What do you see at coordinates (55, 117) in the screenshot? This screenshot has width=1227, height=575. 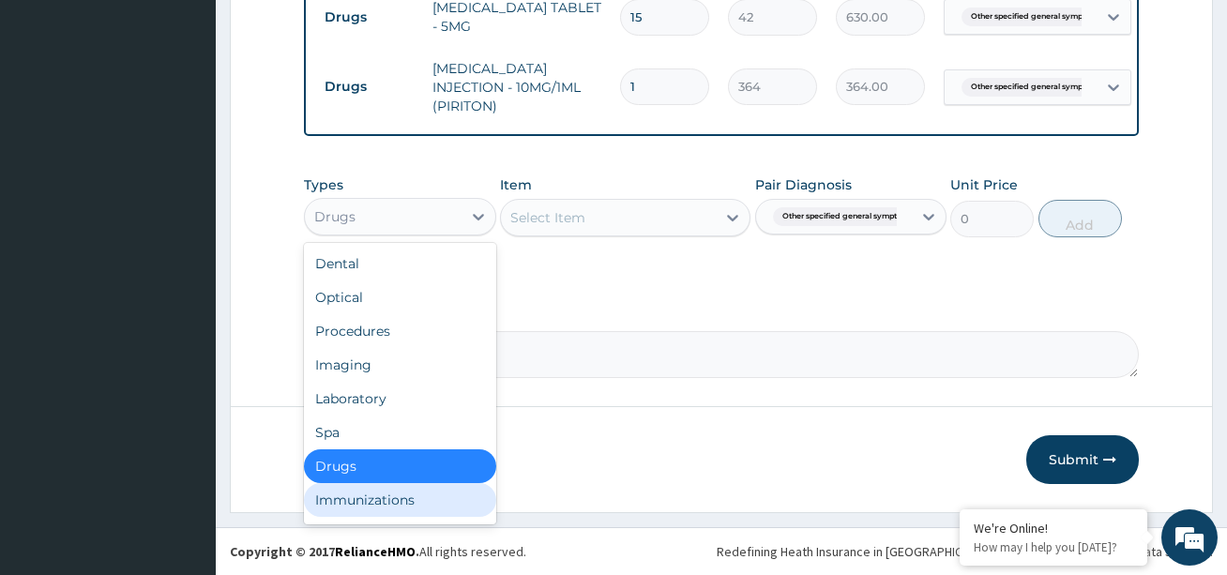 I see `img: d_794563401_company_1708531726252_794563401` at bounding box center [55, 117].